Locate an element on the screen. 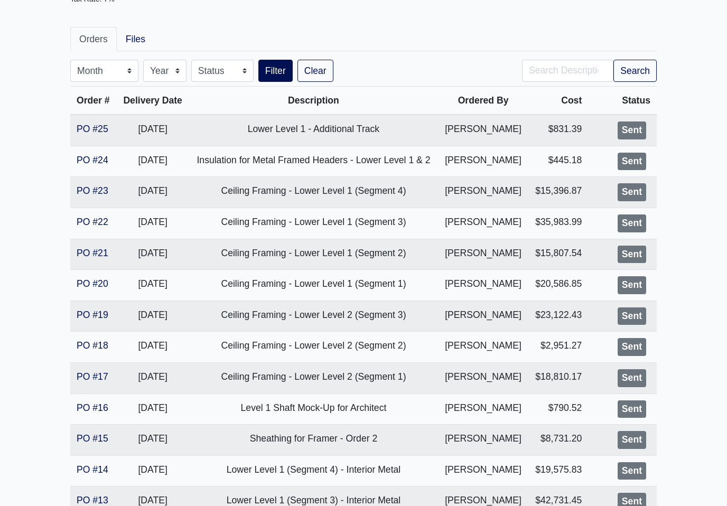 The image size is (727, 506). td: Insulation for Metal Framed Headers - Lower Level 1 & 2 is located at coordinates (314, 162).